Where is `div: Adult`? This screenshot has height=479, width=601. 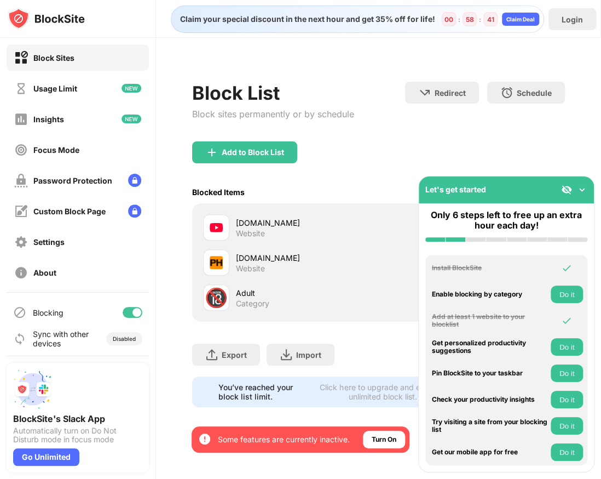
div: Adult is located at coordinates (307, 293).